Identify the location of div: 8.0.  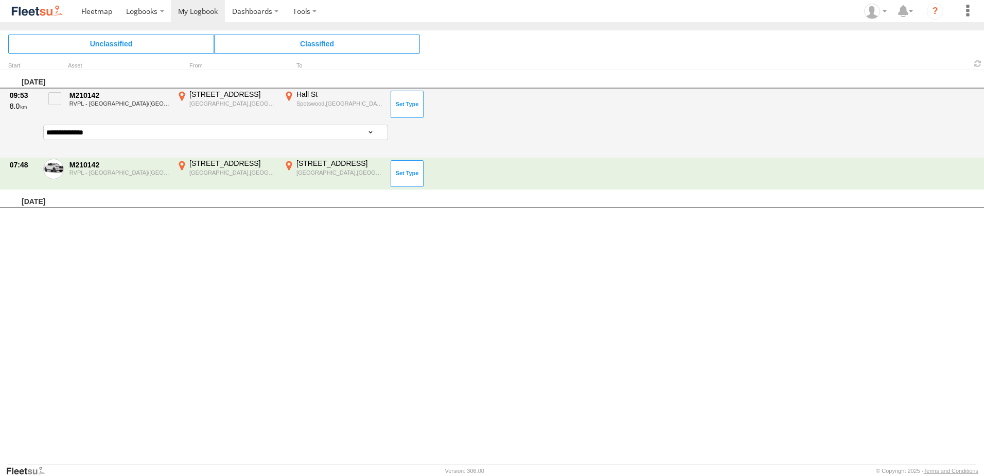
(24, 106).